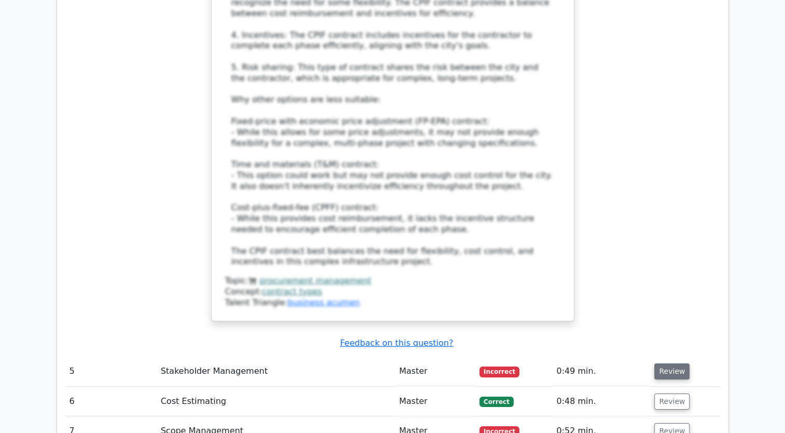 The image size is (785, 433). I want to click on a: procurement management, so click(315, 280).